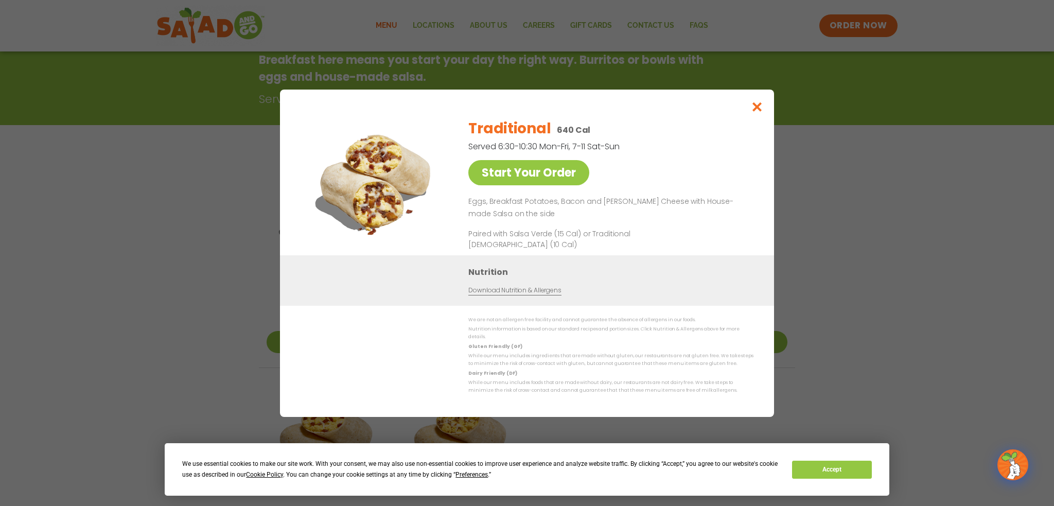 This screenshot has height=506, width=1054. Describe the element at coordinates (481, 470) in the screenshot. I see `div: We use essential cookies to make our site work. With your consent, we may also use non-essential ...` at that location.